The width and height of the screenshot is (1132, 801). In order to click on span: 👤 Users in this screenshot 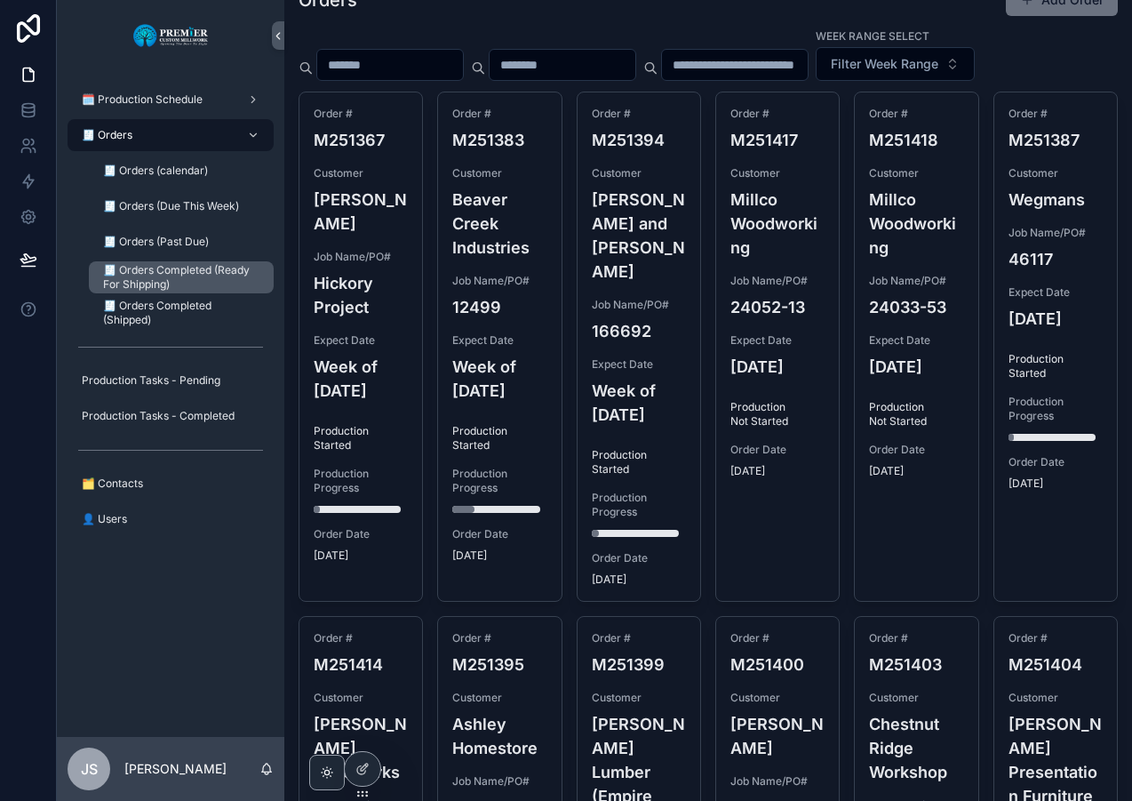, I will do `click(104, 519)`.